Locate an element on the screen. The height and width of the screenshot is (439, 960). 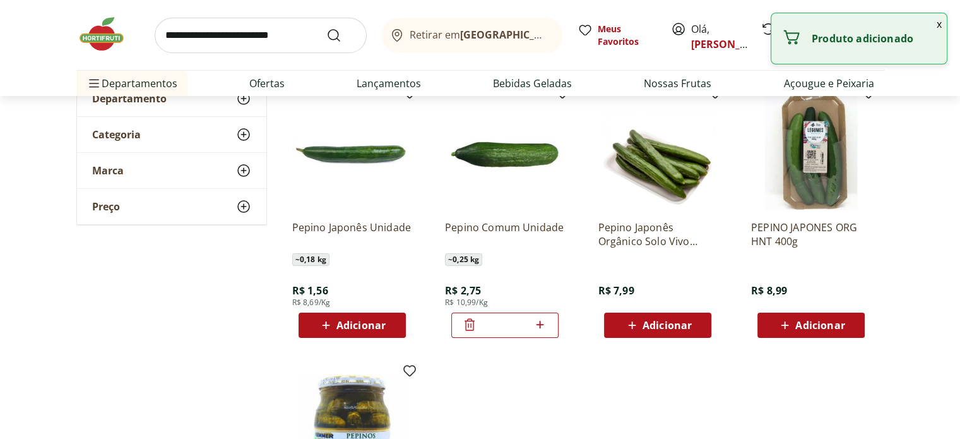
a: Nossas Frutas is located at coordinates (677, 83).